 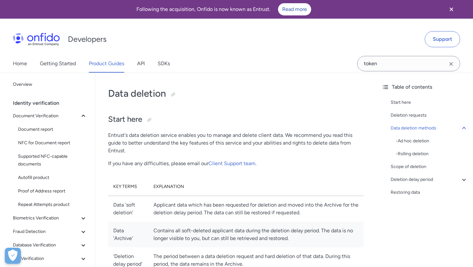 I want to click on a: Overview, so click(x=50, y=85).